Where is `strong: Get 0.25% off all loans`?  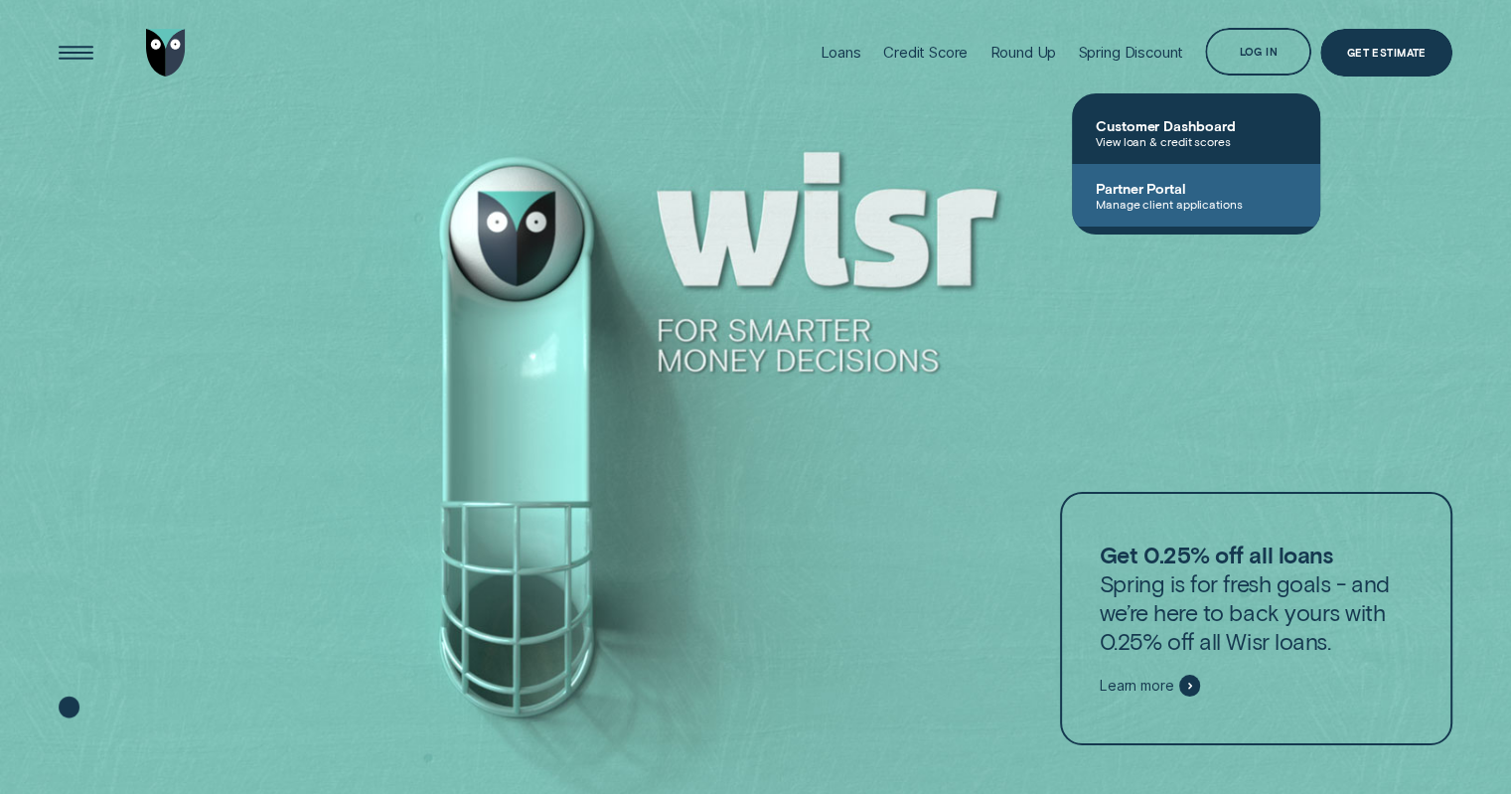 strong: Get 0.25% off all loans is located at coordinates (1216, 554).